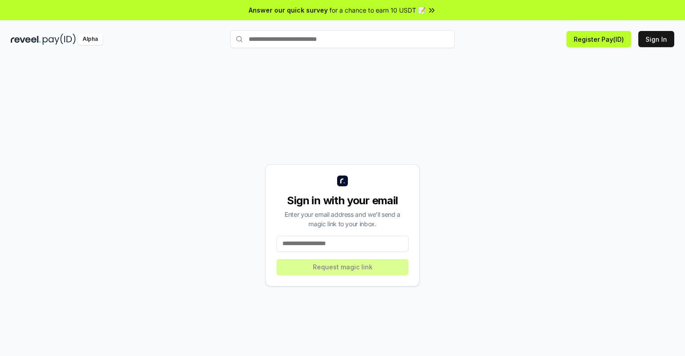 This screenshot has width=685, height=356. Describe the element at coordinates (288, 10) in the screenshot. I see `span: Answer our quick survey` at that location.